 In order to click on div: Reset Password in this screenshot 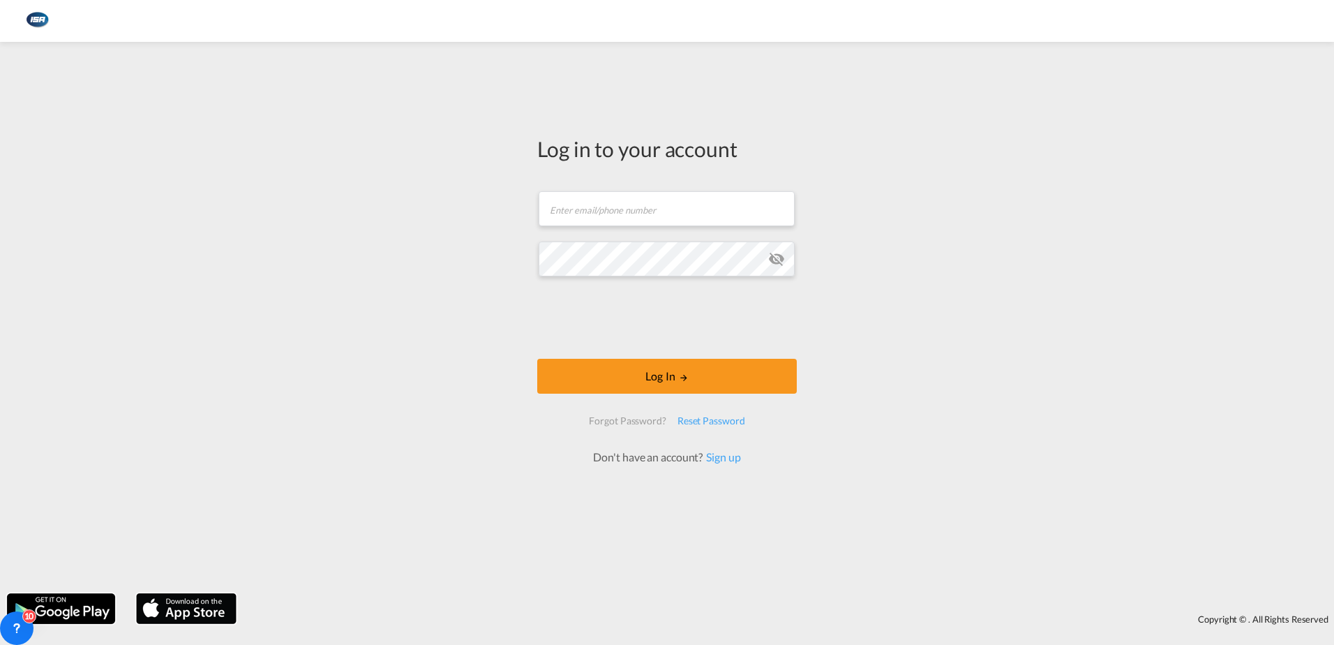, I will do `click(711, 421)`.